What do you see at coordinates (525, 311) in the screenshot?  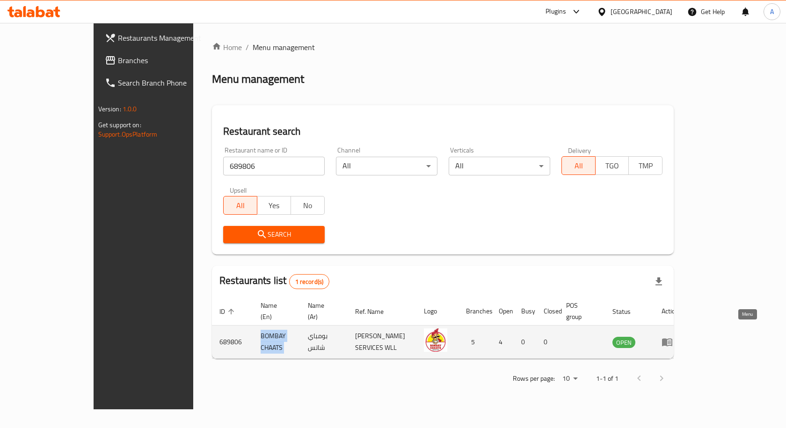 I see `th: Busy` at bounding box center [525, 311].